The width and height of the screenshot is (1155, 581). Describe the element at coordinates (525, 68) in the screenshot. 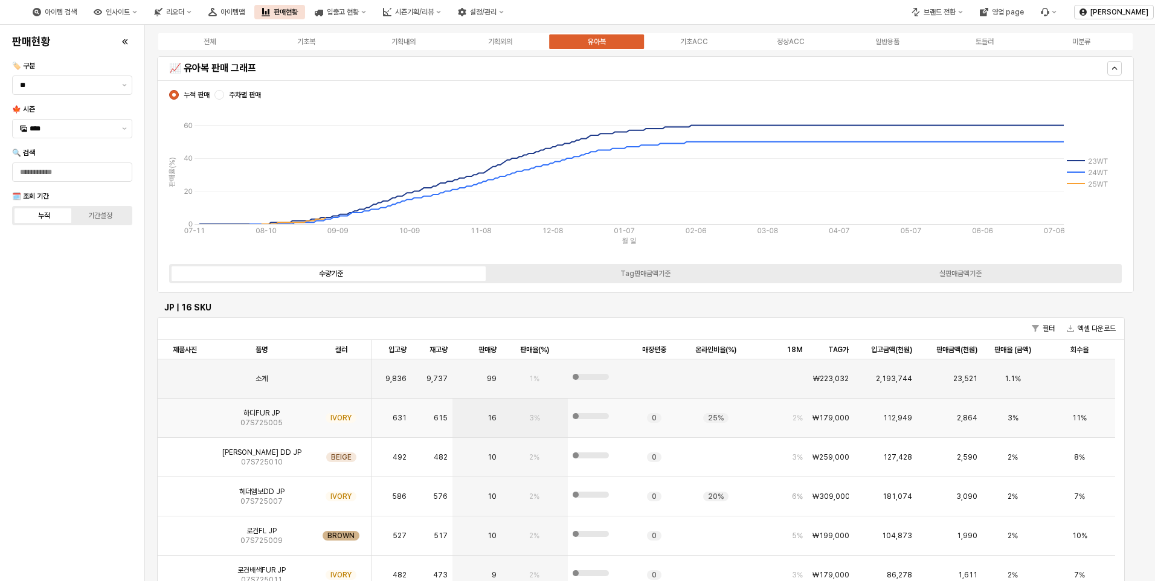

I see `h5: 📈 유아복 판매 그래프` at that location.